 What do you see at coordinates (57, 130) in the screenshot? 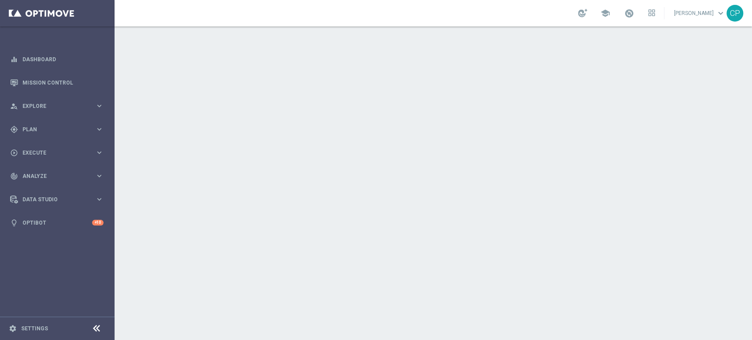
I see `div: gps_fixed Plan keyboard_arrow_right` at bounding box center [57, 130].